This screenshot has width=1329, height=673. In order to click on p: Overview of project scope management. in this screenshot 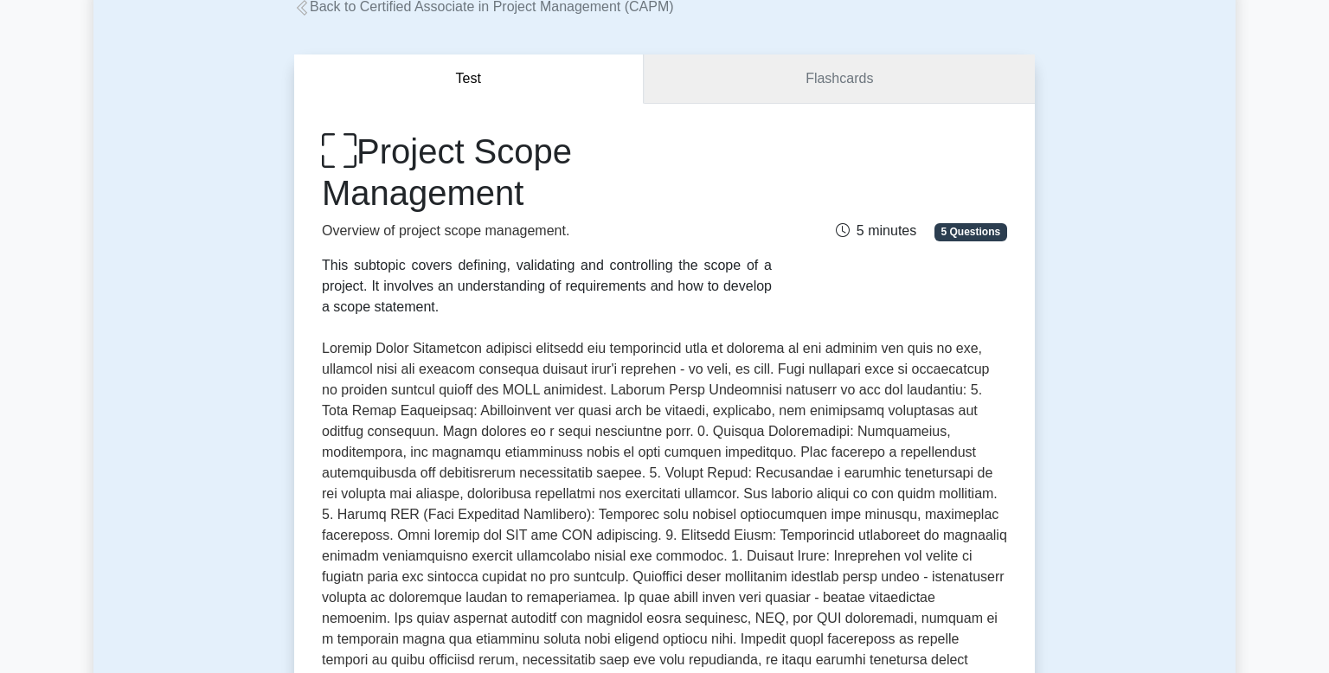, I will do `click(547, 231)`.